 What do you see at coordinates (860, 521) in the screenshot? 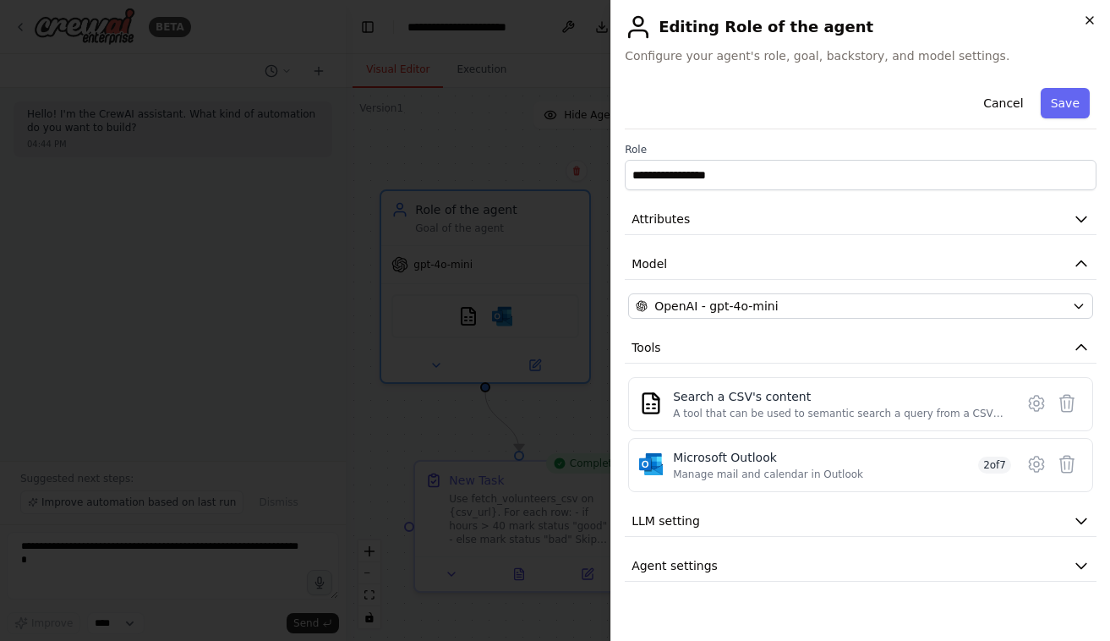
I see `button: LLM setting` at bounding box center [860, 521].